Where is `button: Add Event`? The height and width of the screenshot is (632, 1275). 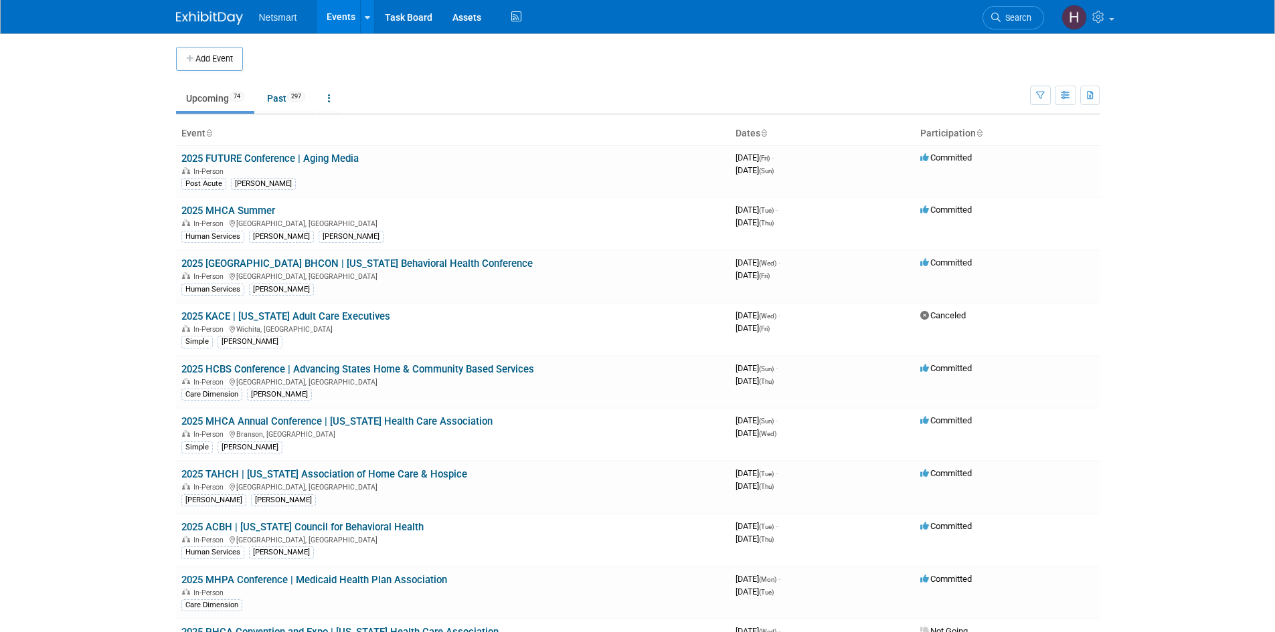 button: Add Event is located at coordinates (209, 59).